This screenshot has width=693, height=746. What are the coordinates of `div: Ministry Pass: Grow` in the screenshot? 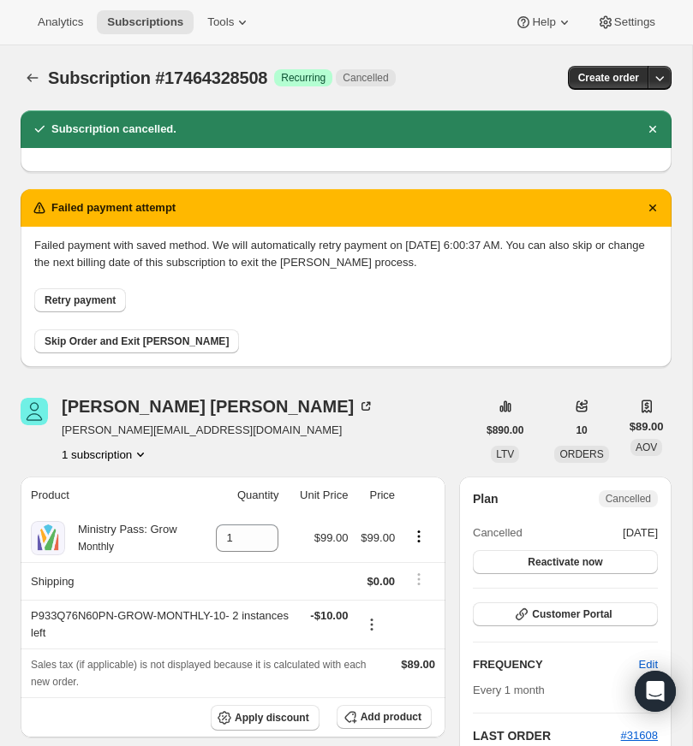 It's located at (121, 538).